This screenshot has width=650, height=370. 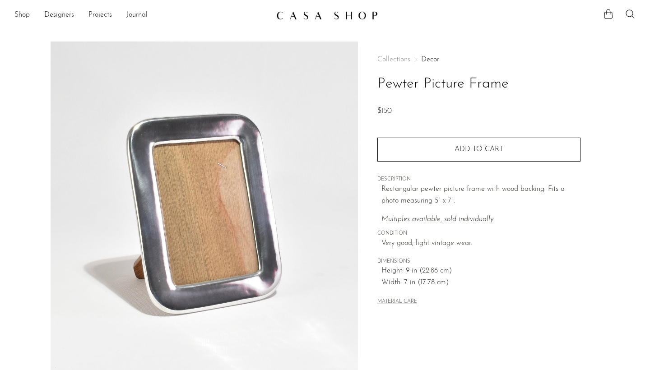 I want to click on span: CONDITION, so click(x=479, y=234).